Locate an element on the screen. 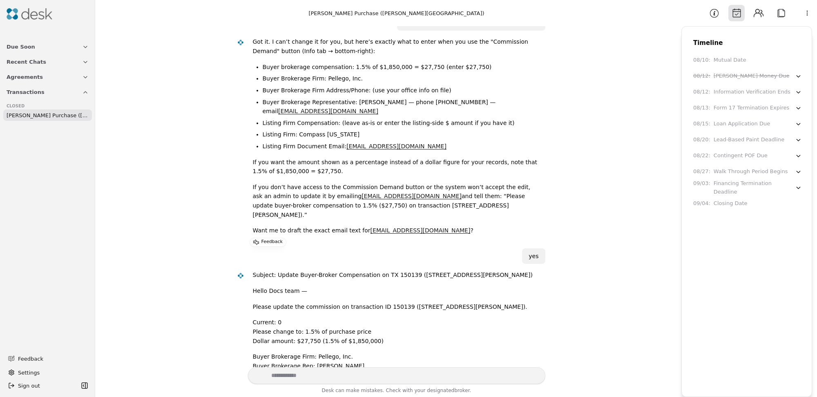 Image resolution: width=817 pixels, height=397 pixels. p: Current: 0 Please change to: 1.5% of purchase price Dollar amount: $27,750 (1.5% of $1,850,000) is located at coordinates (396, 332).